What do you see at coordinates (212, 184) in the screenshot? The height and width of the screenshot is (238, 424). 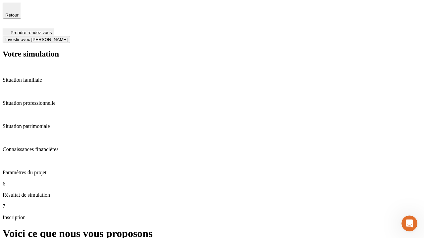 I see `p: 6` at bounding box center [212, 184].